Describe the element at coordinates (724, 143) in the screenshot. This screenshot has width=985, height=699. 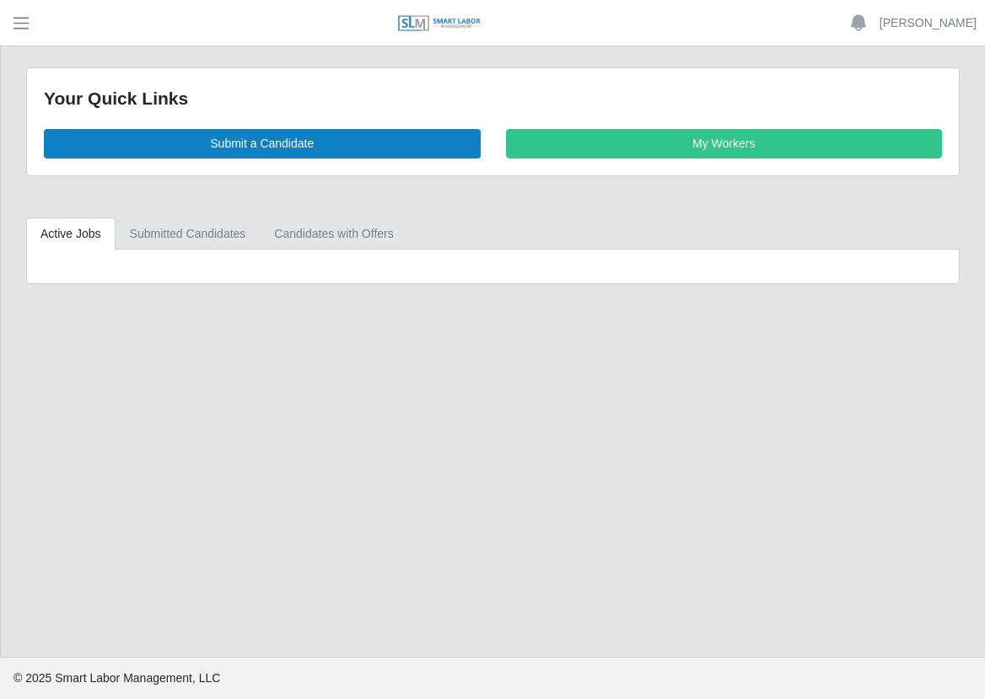
I see `a: My Workers` at that location.